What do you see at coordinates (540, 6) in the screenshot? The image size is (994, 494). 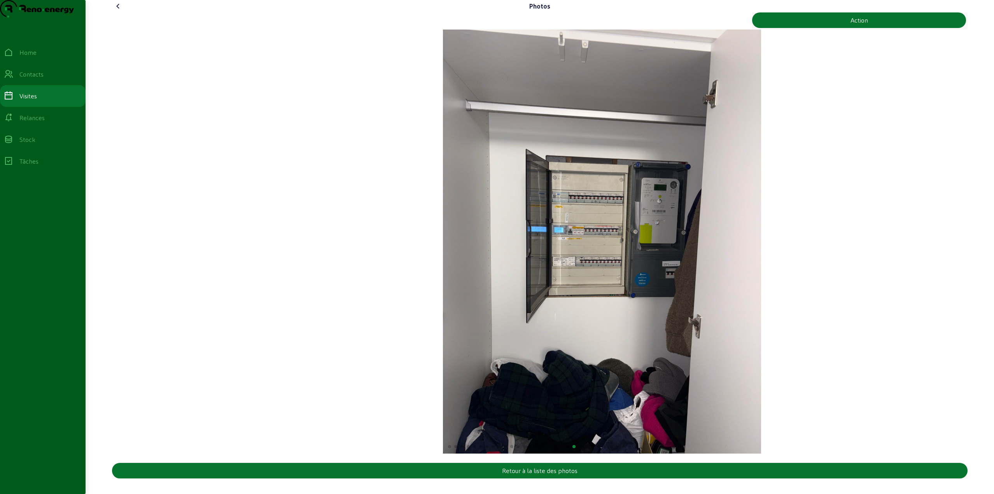 I see `div: Photos` at bounding box center [540, 6].